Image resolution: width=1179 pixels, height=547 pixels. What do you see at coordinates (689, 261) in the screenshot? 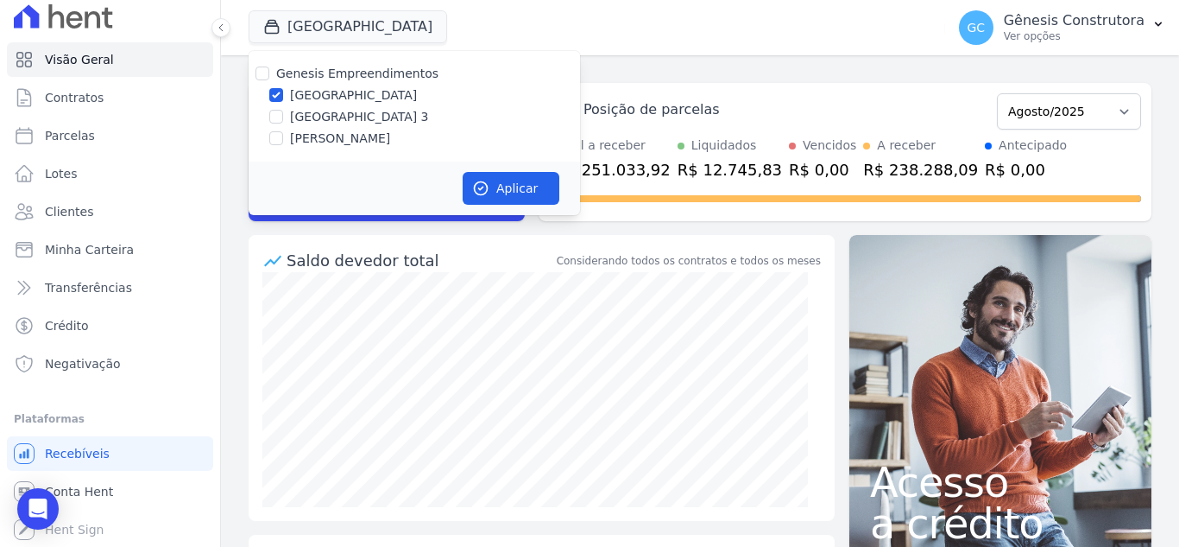
I see `div: Considerando todos os contratos e todos os meses` at bounding box center [689, 261].